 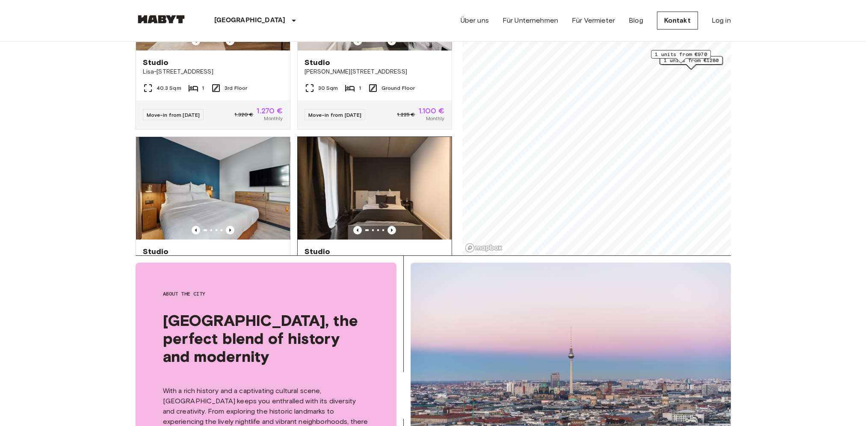 What do you see at coordinates (721, 21) in the screenshot?
I see `a: Log in` at bounding box center [721, 21].